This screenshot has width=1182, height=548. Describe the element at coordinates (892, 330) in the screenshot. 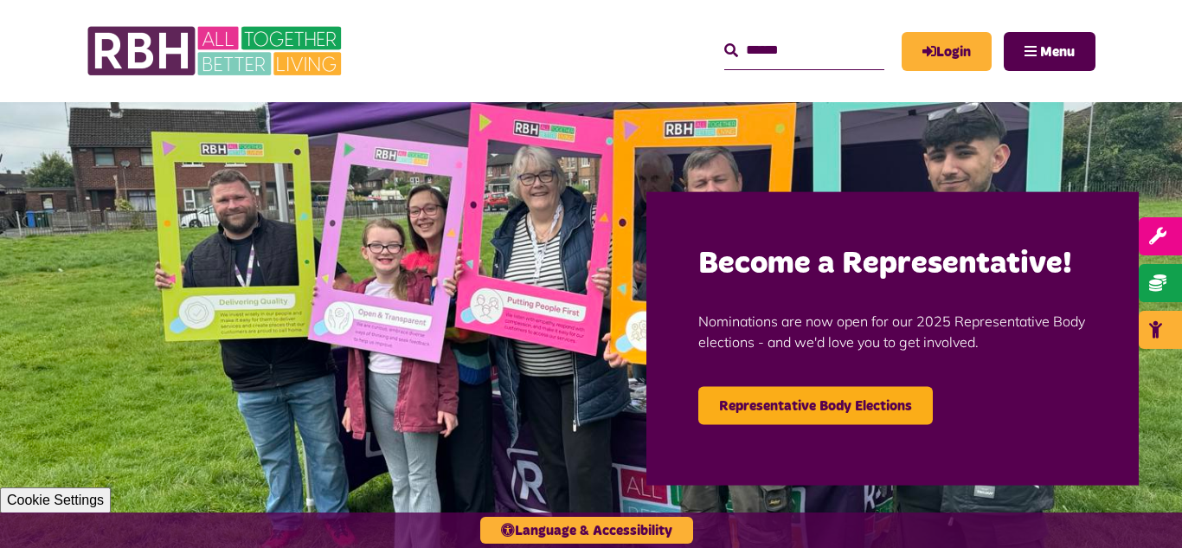

I see `p: Nominations are now open for our 2025 Representative Body elections - and we'd love you to get in...` at that location.